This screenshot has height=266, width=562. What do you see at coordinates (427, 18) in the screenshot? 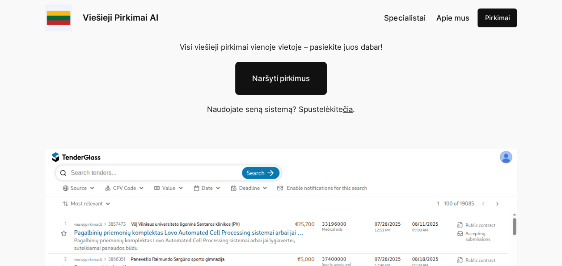
I see `nav: Navigation` at bounding box center [427, 18].